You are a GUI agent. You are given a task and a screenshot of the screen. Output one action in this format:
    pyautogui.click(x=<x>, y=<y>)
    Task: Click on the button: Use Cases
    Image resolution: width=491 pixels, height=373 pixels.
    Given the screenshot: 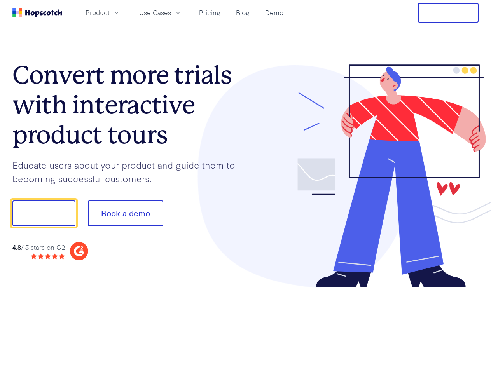 What is the action you would take?
    pyautogui.click(x=160, y=12)
    